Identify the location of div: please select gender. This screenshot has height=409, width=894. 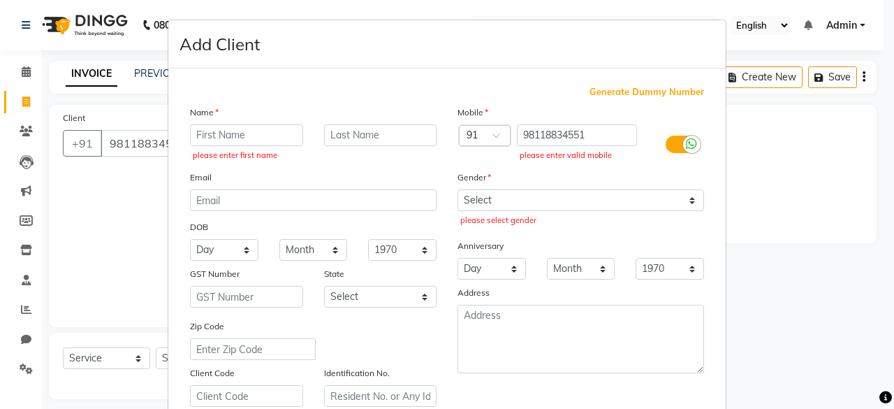
(581, 220).